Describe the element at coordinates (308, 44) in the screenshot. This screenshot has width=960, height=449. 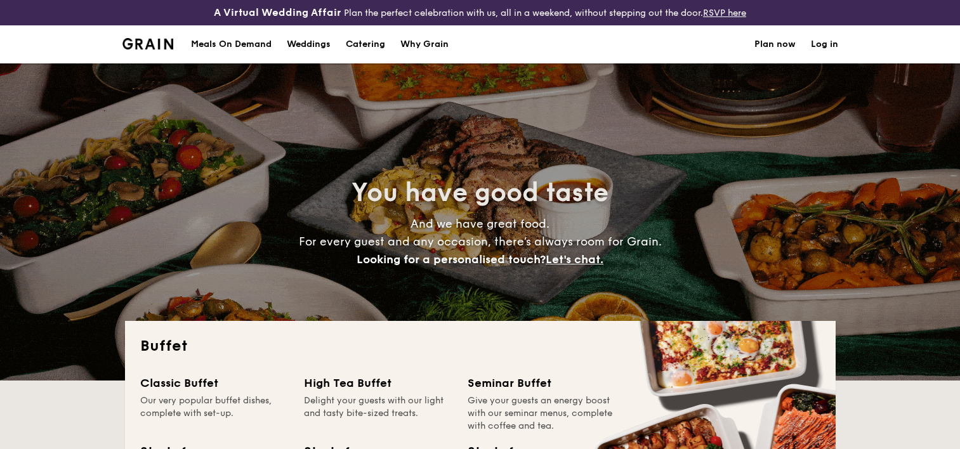
I see `div: Weddings` at that location.